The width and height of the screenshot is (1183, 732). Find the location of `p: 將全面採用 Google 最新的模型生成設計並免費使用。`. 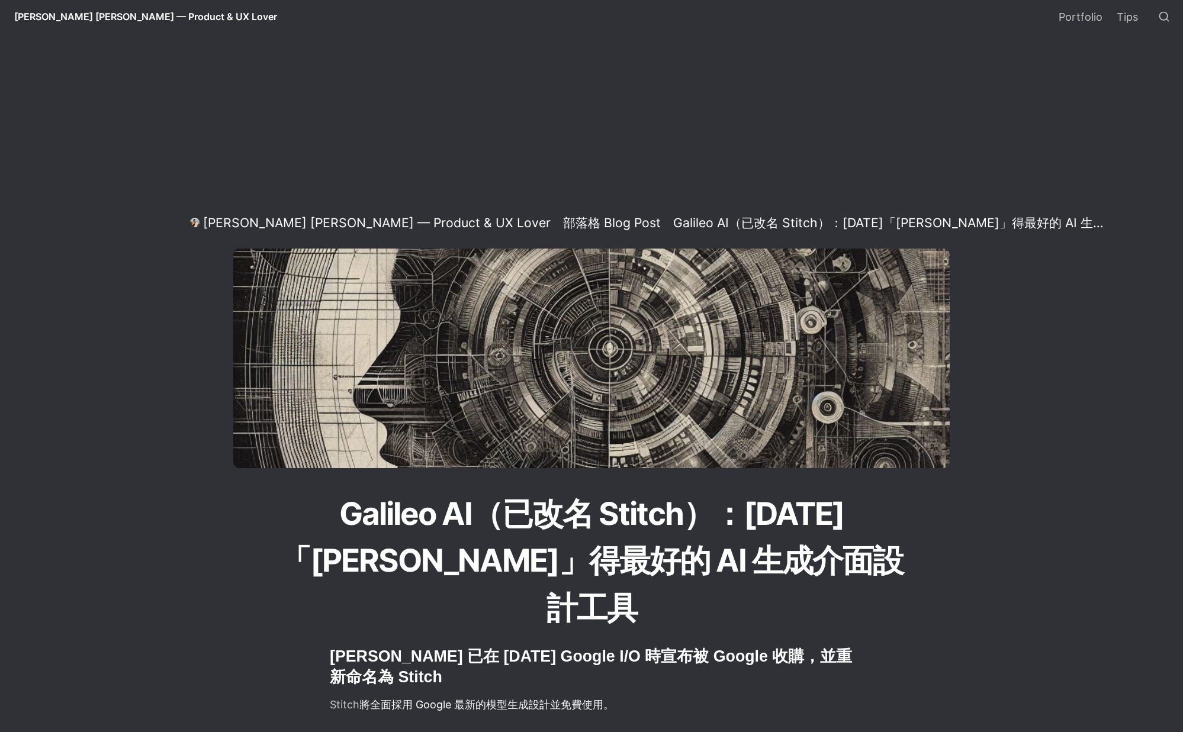

p: 將全面採用 Google 最新的模型生成設計並免費使用。 is located at coordinates (591, 705).